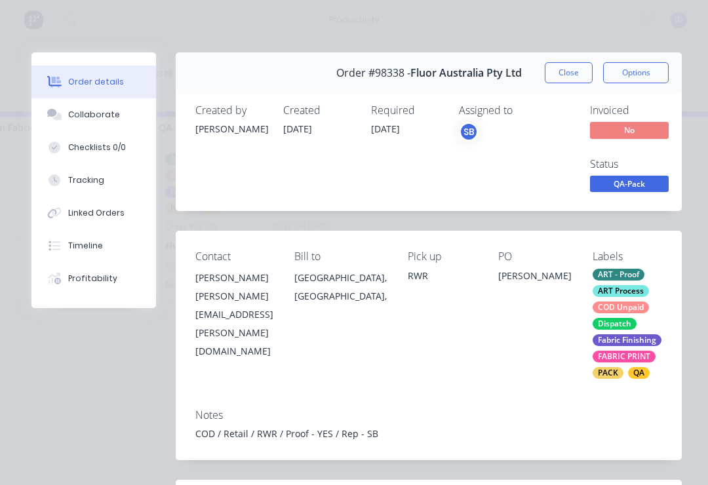  What do you see at coordinates (442, 275) in the screenshot?
I see `div: RWR` at bounding box center [442, 275].